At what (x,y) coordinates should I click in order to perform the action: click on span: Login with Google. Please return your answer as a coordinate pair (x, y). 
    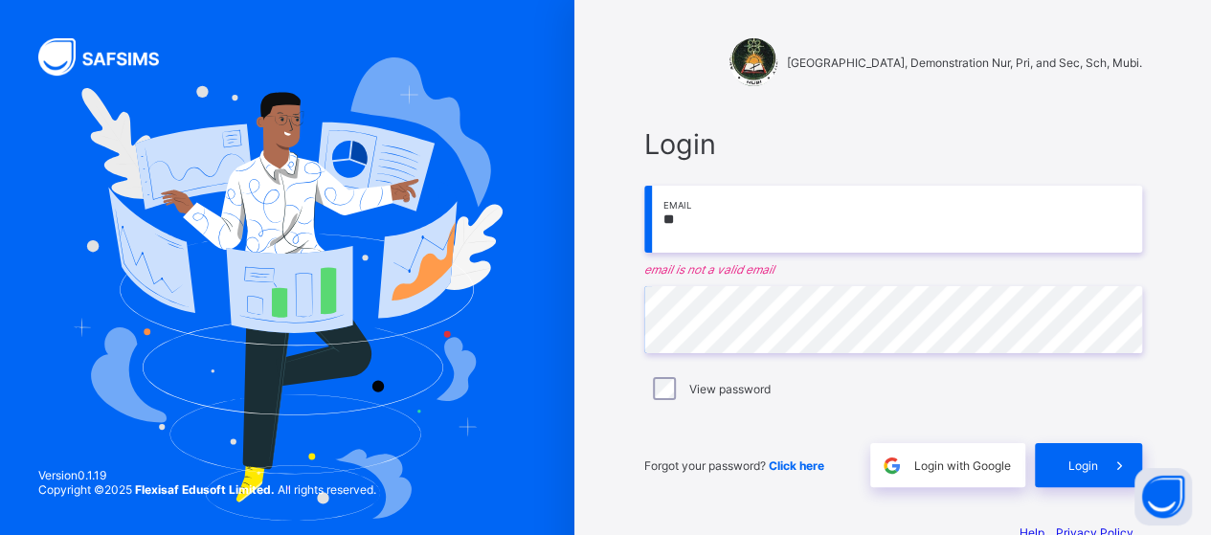
    Looking at the image, I should click on (962, 465).